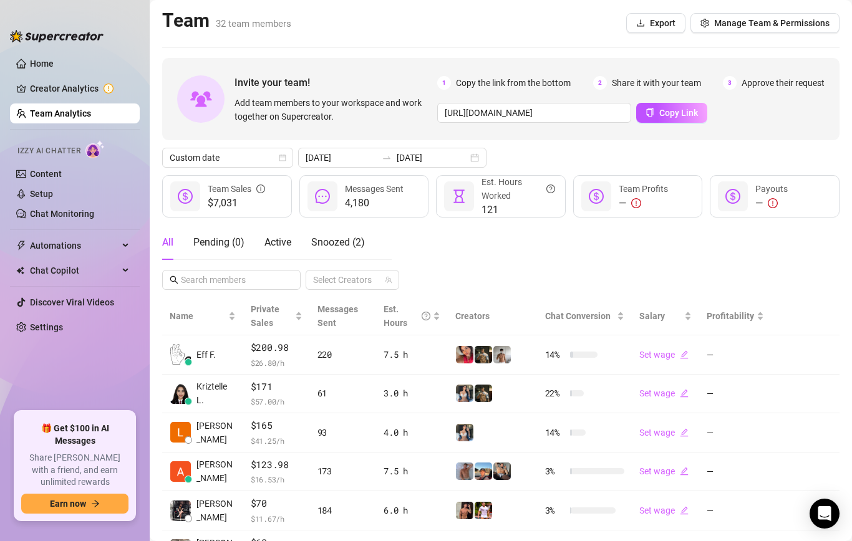  Describe the element at coordinates (650, 112) in the screenshot. I see `span: copy` at that location.